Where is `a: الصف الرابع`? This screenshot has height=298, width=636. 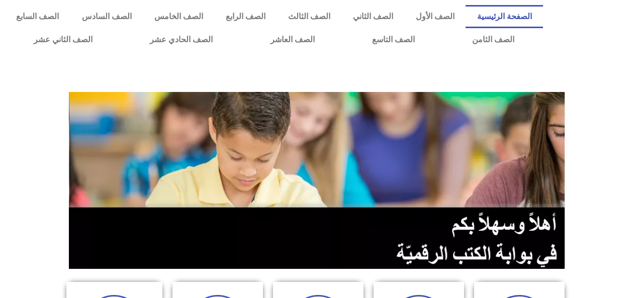
a: الصف الرابع is located at coordinates (246, 17).